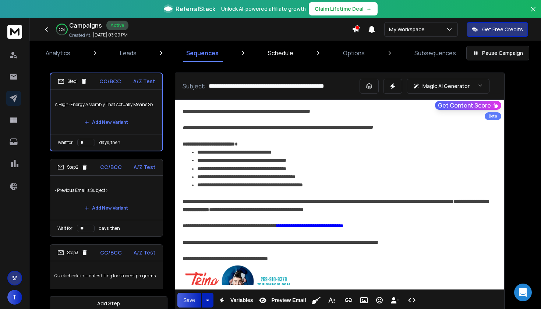 This screenshot has width=541, height=309. What do you see at coordinates (106, 105) in the screenshot?
I see `p: A High-Energy Assembly That Actually Means Something` at bounding box center [106, 105].